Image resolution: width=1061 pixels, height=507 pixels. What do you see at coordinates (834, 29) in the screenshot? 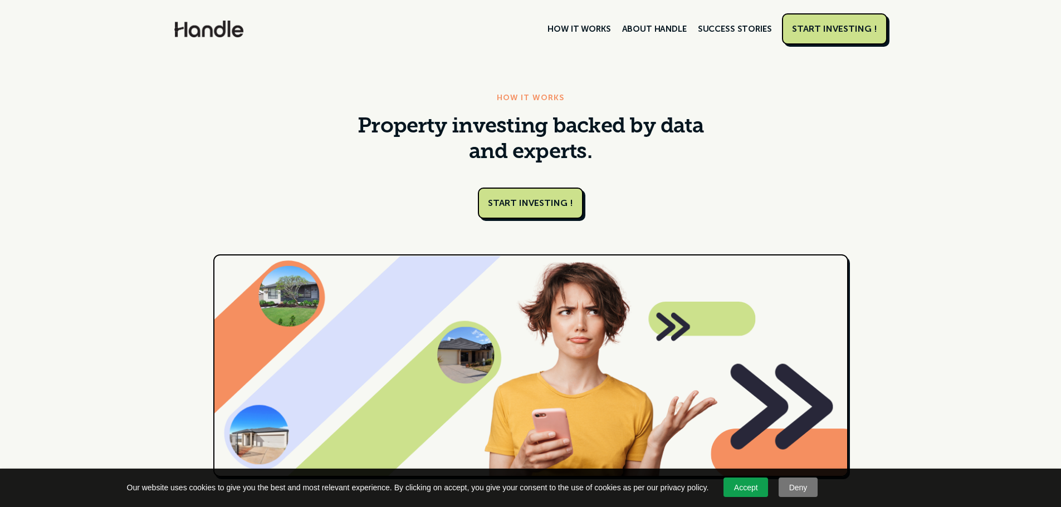
I see `div: START INVESTING !` at bounding box center [834, 29].